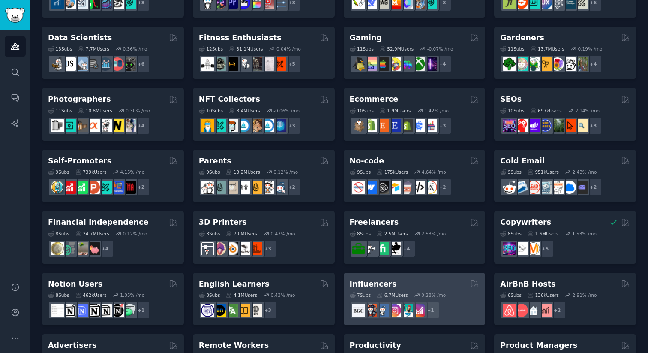  I want to click on img: macgaming, so click(382, 64).